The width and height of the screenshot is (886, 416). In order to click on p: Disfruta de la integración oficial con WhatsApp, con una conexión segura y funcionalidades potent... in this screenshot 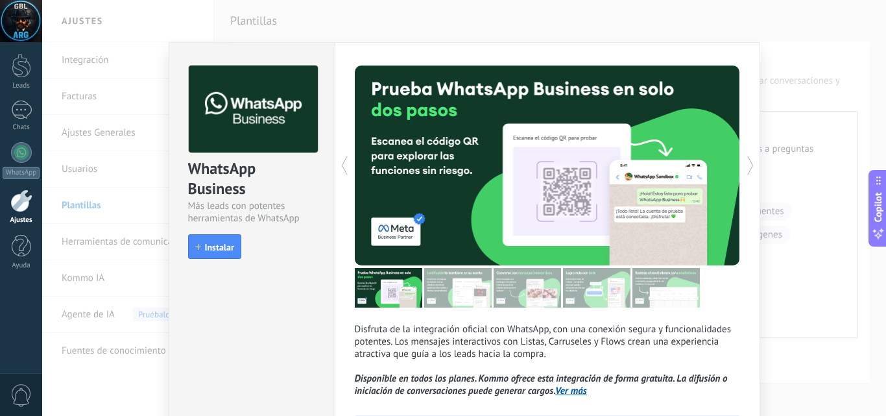, I will do `click(548, 360)`.